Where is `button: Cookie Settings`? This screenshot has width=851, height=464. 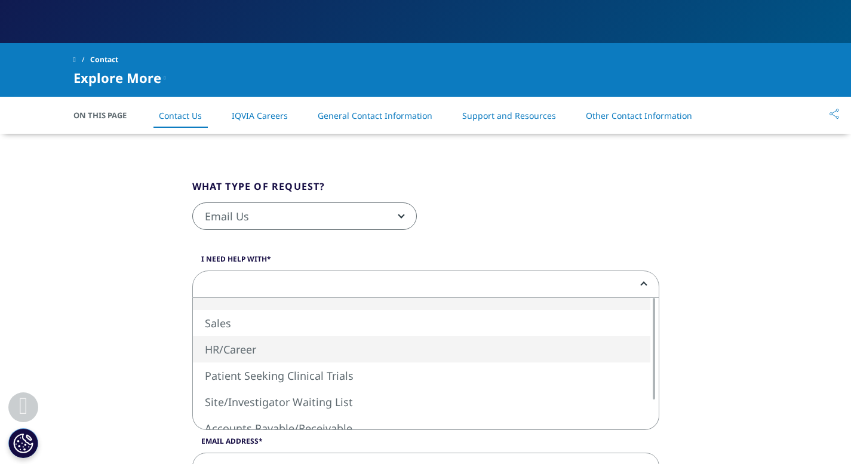
button: Cookie Settings is located at coordinates (23, 443).